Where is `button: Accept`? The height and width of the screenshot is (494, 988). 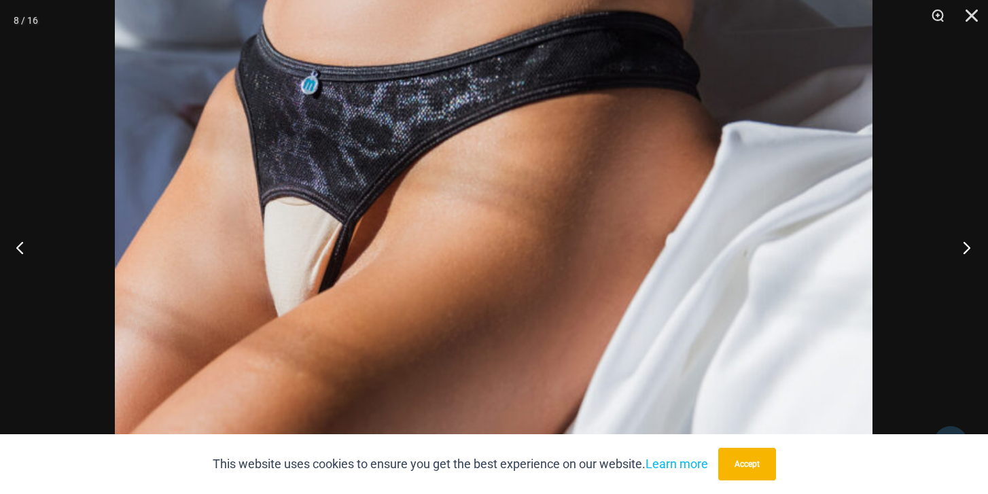 button: Accept is located at coordinates (747, 464).